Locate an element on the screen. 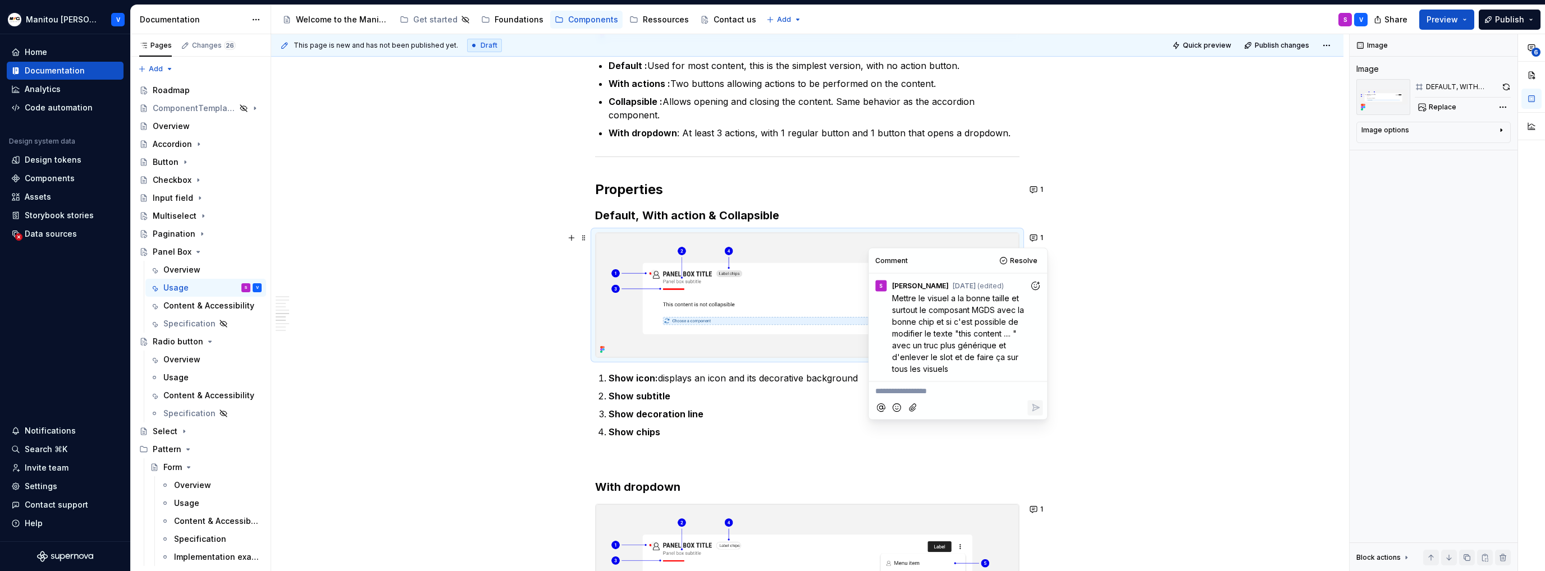  a: Accordion is located at coordinates (200, 144).